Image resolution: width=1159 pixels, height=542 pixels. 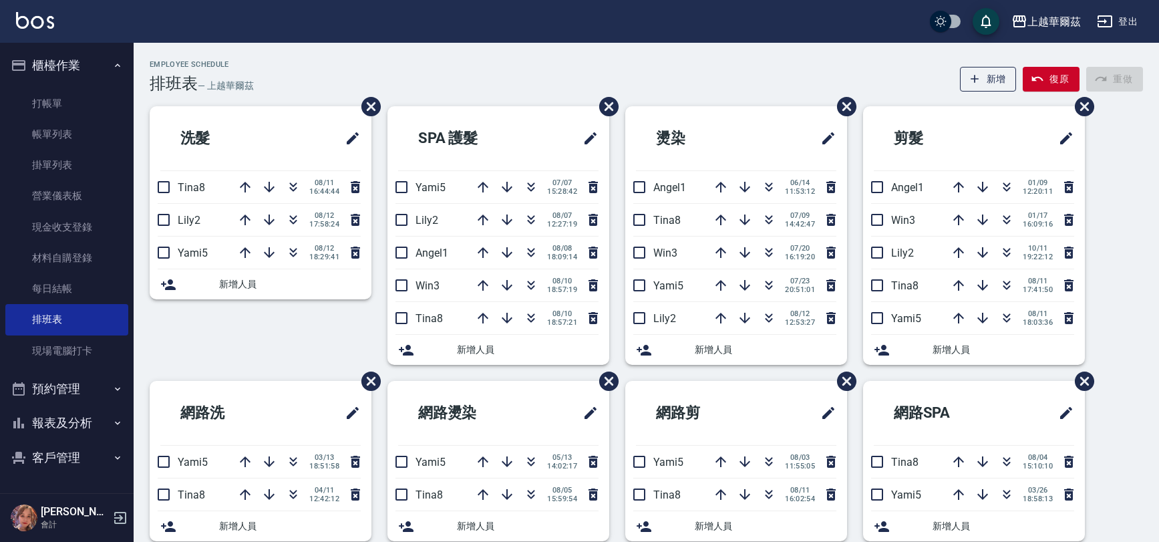 What do you see at coordinates (67, 227) in the screenshot?
I see `a: 現金收支登錄` at bounding box center [67, 227].